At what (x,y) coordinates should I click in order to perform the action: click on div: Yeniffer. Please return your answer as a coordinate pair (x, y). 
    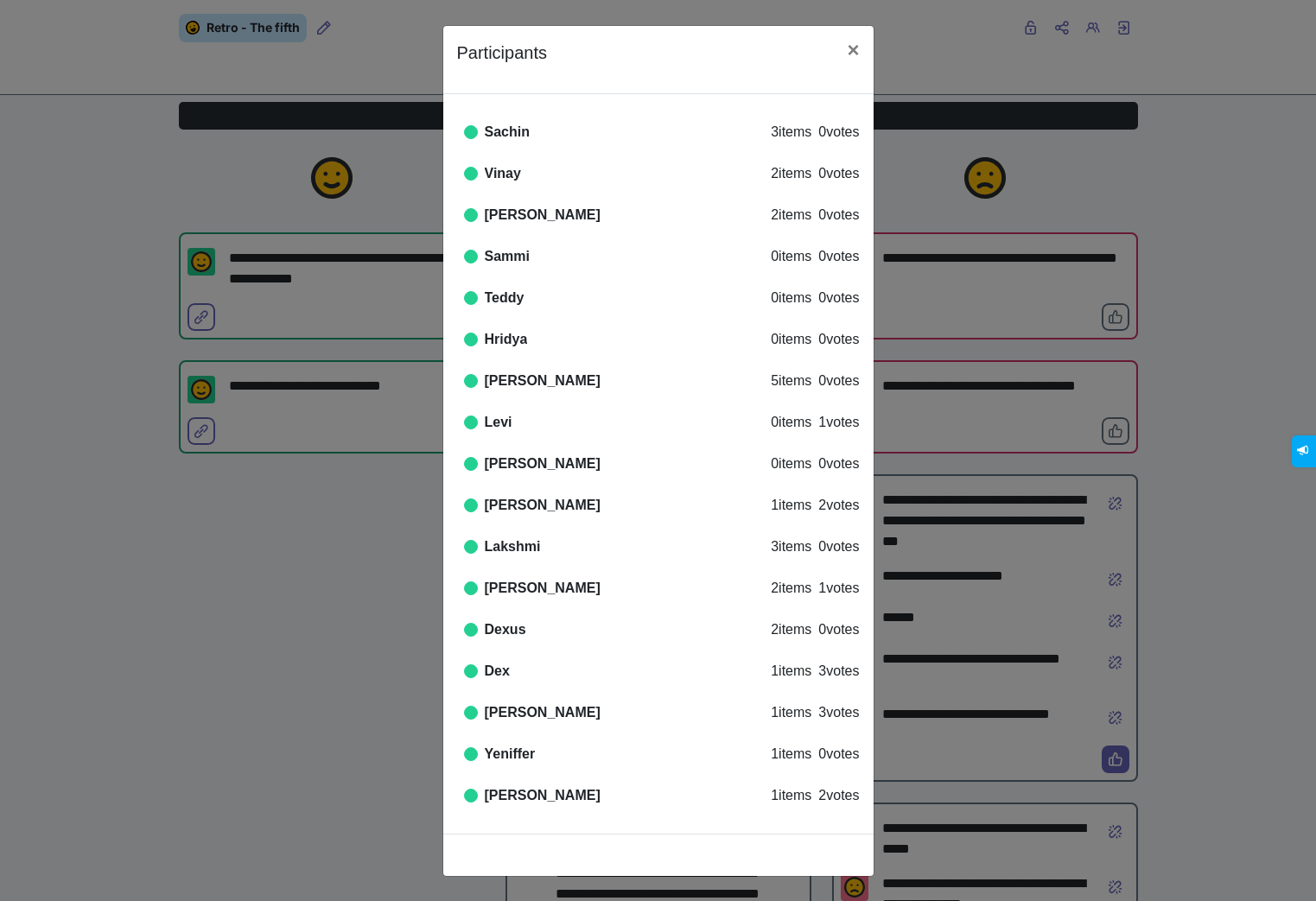
    Looking at the image, I should click on (510, 755).